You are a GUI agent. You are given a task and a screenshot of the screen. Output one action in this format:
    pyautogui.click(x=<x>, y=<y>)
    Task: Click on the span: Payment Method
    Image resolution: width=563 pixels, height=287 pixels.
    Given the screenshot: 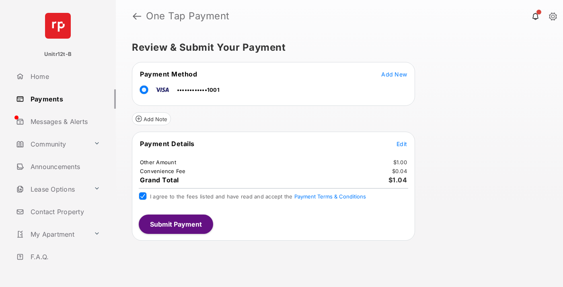 What is the action you would take?
    pyautogui.click(x=168, y=74)
    